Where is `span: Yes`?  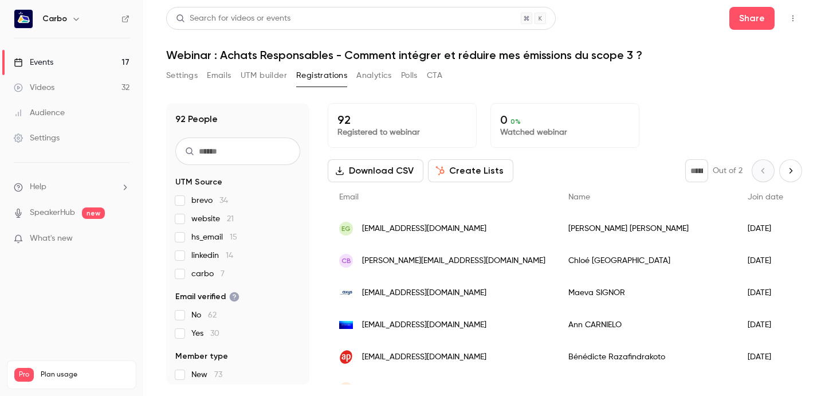
span: Yes is located at coordinates (205, 333).